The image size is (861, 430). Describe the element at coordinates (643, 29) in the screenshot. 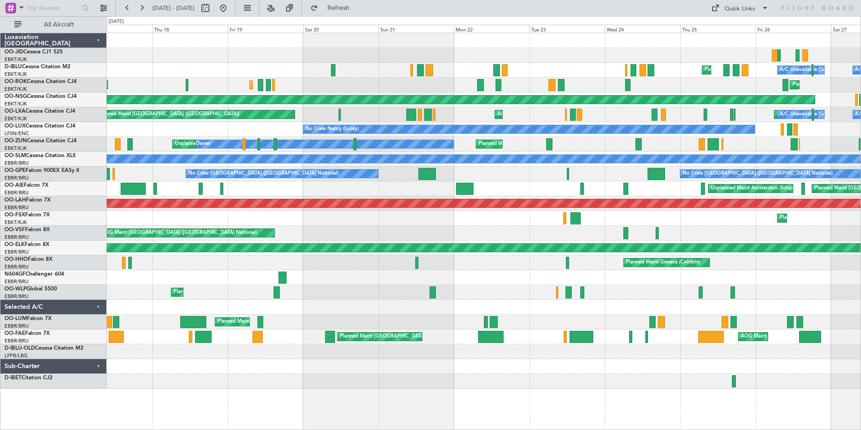

I see `div: Wed 24` at that location.